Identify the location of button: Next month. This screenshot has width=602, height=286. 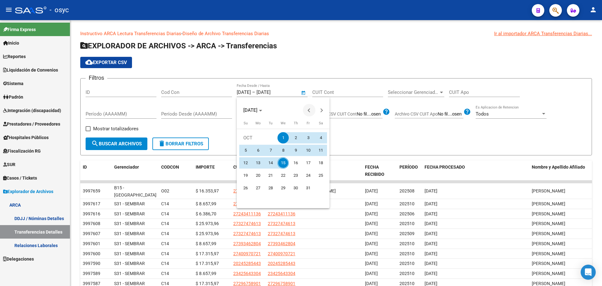
(322, 110).